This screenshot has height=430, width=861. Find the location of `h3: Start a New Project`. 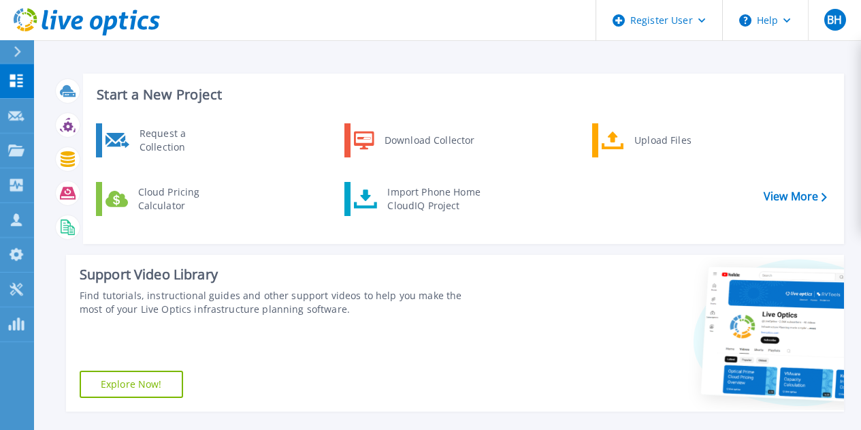

h3: Start a New Project is located at coordinates (462, 95).